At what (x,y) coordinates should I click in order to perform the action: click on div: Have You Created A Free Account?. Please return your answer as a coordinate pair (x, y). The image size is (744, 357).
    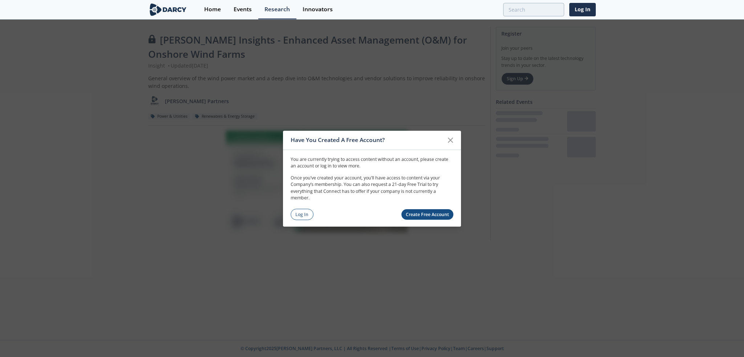
    Looking at the image, I should click on (367, 140).